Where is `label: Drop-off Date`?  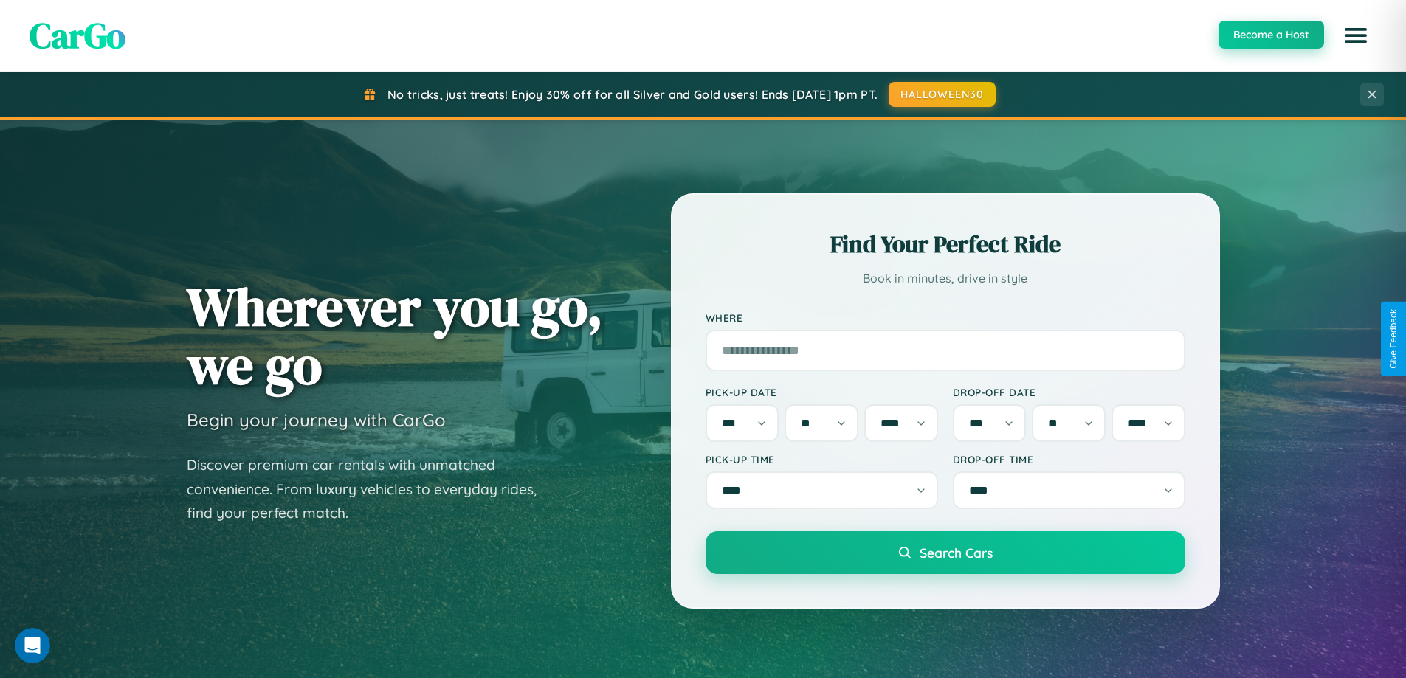
label: Drop-off Date is located at coordinates (1069, 392).